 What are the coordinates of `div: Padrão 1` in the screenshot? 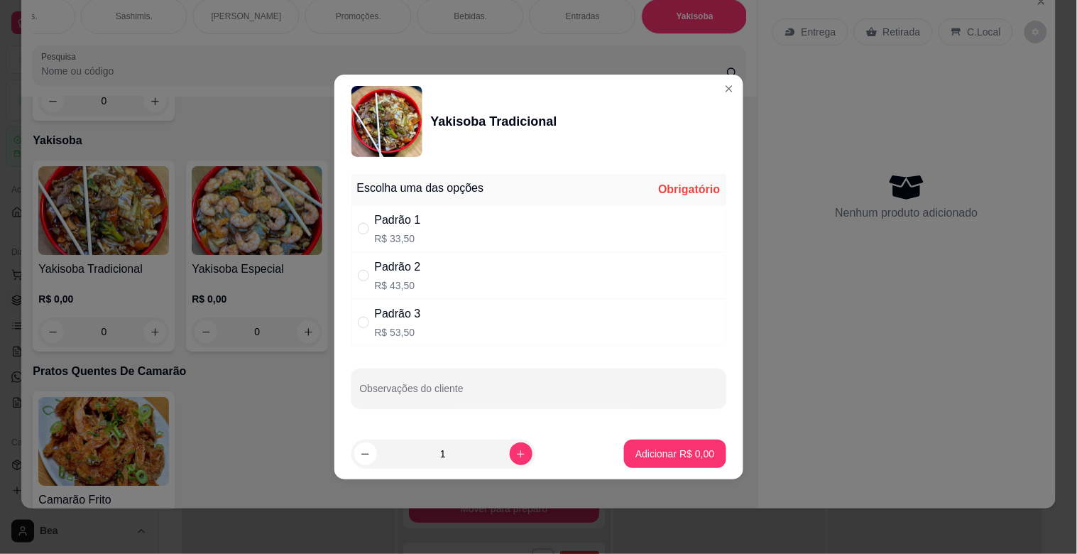 It's located at (398, 220).